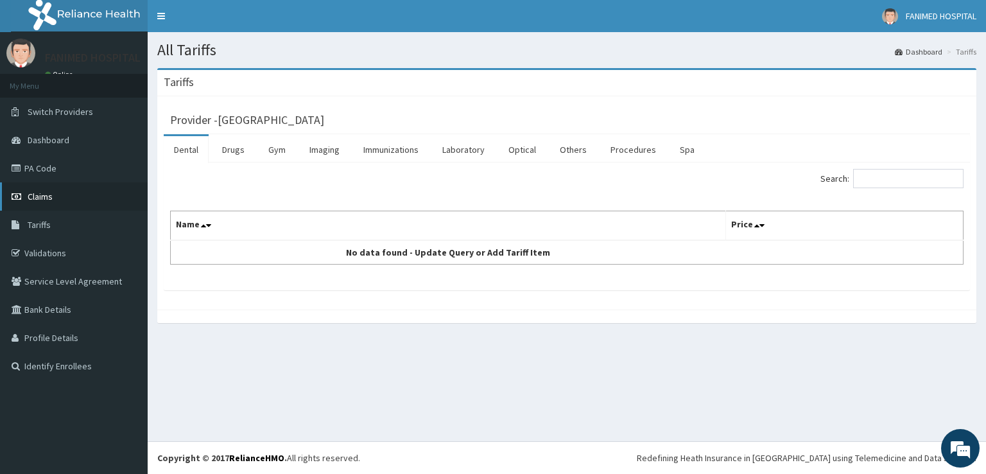  I want to click on a: Optical, so click(522, 150).